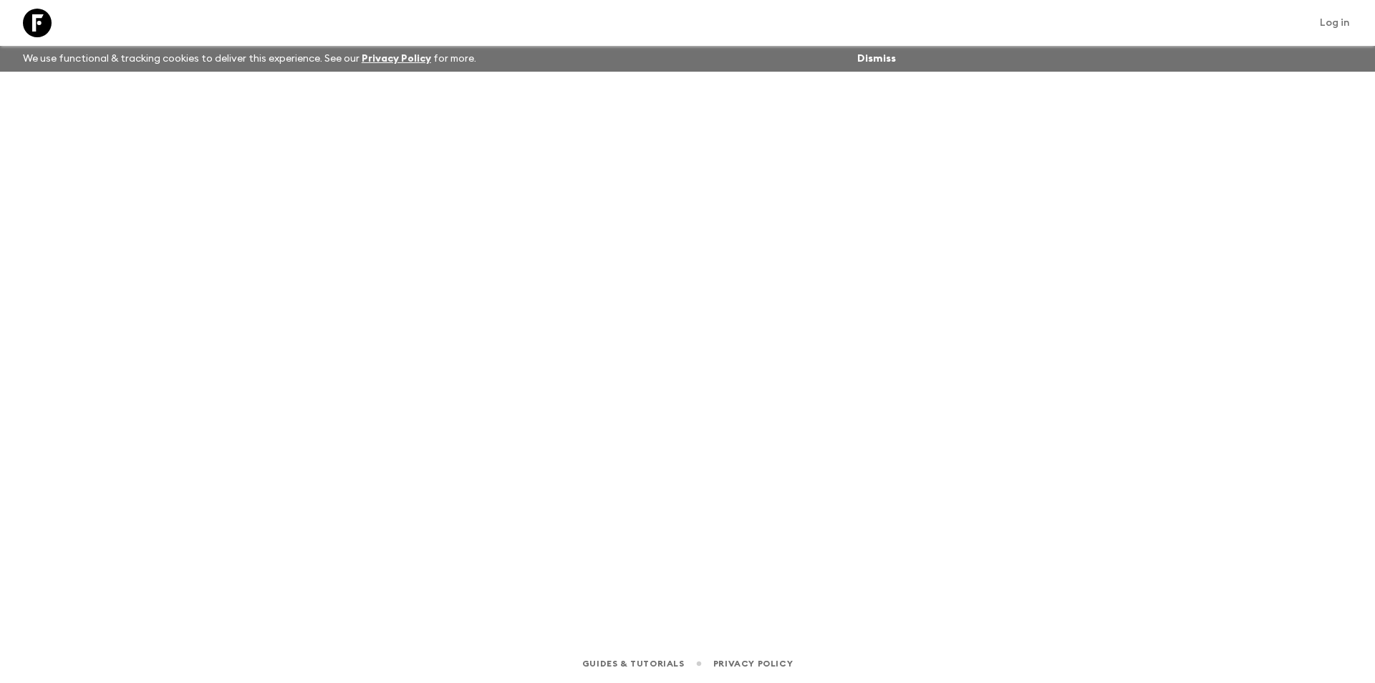 The image size is (1375, 683). What do you see at coordinates (633, 663) in the screenshot?
I see `a: Guides & Tutorials` at bounding box center [633, 663].